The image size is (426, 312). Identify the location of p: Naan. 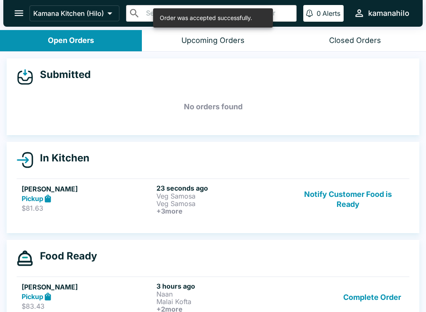
(222, 294).